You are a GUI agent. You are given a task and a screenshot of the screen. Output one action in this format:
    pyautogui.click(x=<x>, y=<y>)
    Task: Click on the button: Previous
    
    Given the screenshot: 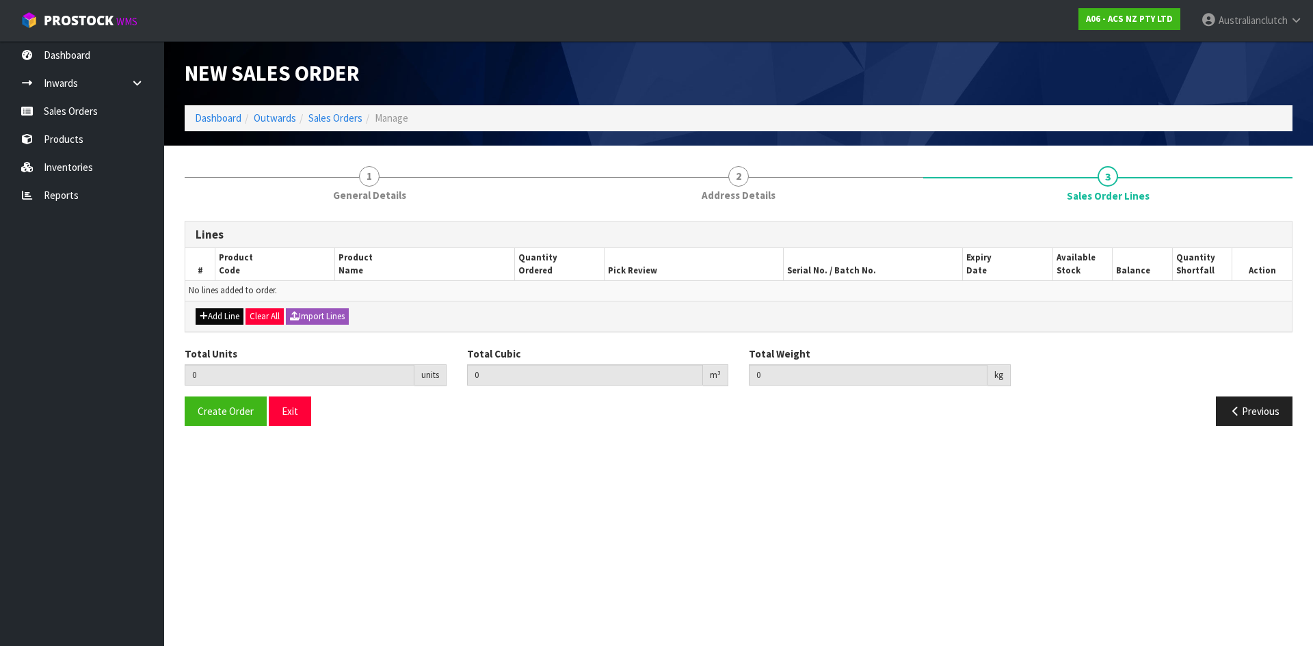 What is the action you would take?
    pyautogui.click(x=1255, y=411)
    